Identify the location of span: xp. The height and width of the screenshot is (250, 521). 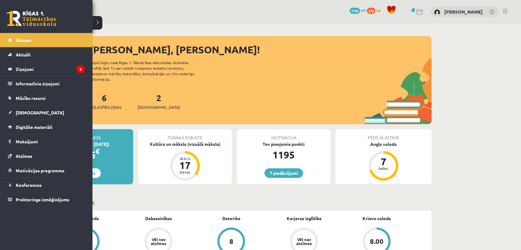
(379, 10).